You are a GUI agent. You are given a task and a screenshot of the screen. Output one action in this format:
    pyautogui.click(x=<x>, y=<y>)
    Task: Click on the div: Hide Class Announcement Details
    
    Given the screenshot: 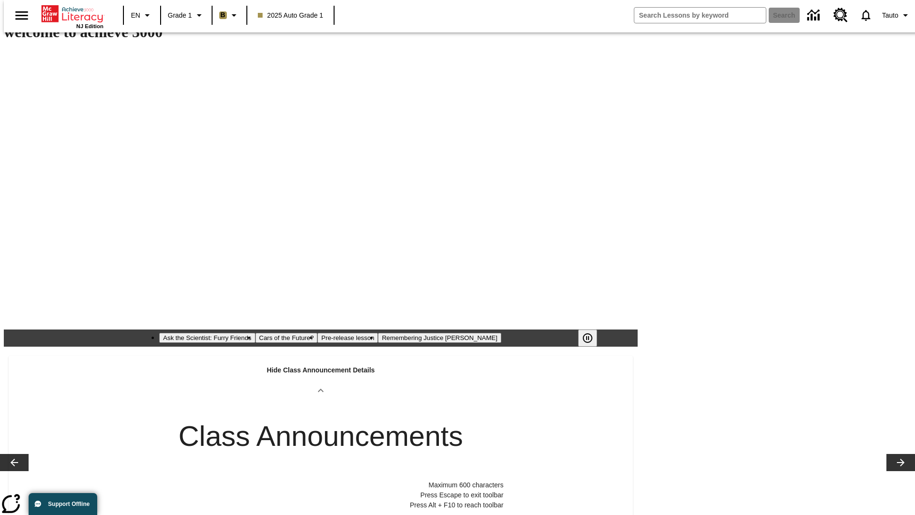 What is the action you would take?
    pyautogui.click(x=321, y=376)
    